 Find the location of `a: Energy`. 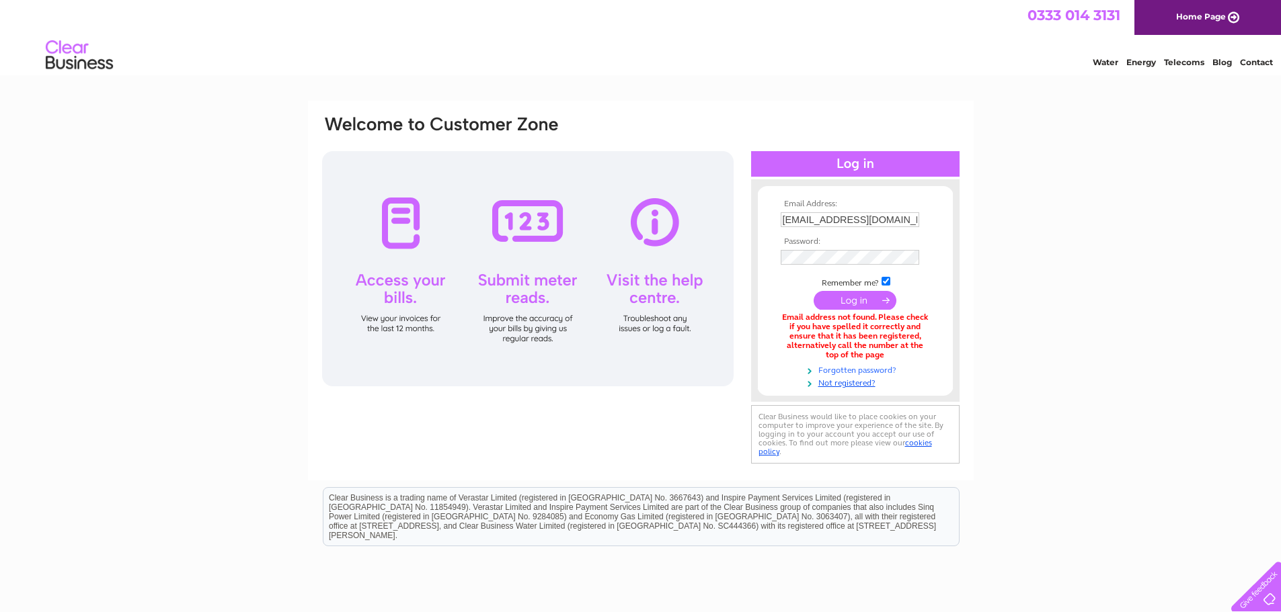

a: Energy is located at coordinates (1141, 62).